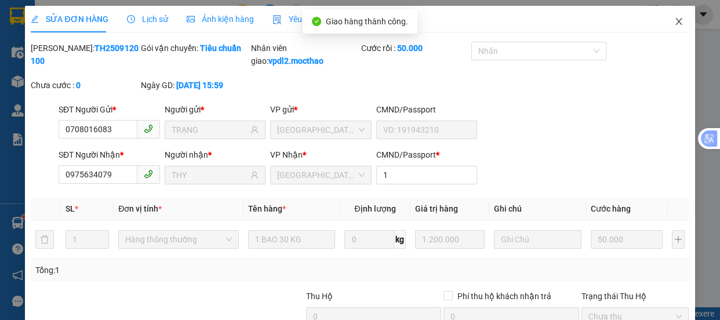 The width and height of the screenshot is (720, 320). What do you see at coordinates (291, 239) in the screenshot?
I see `input: VD: Bàn, Ghế` at bounding box center [291, 239].